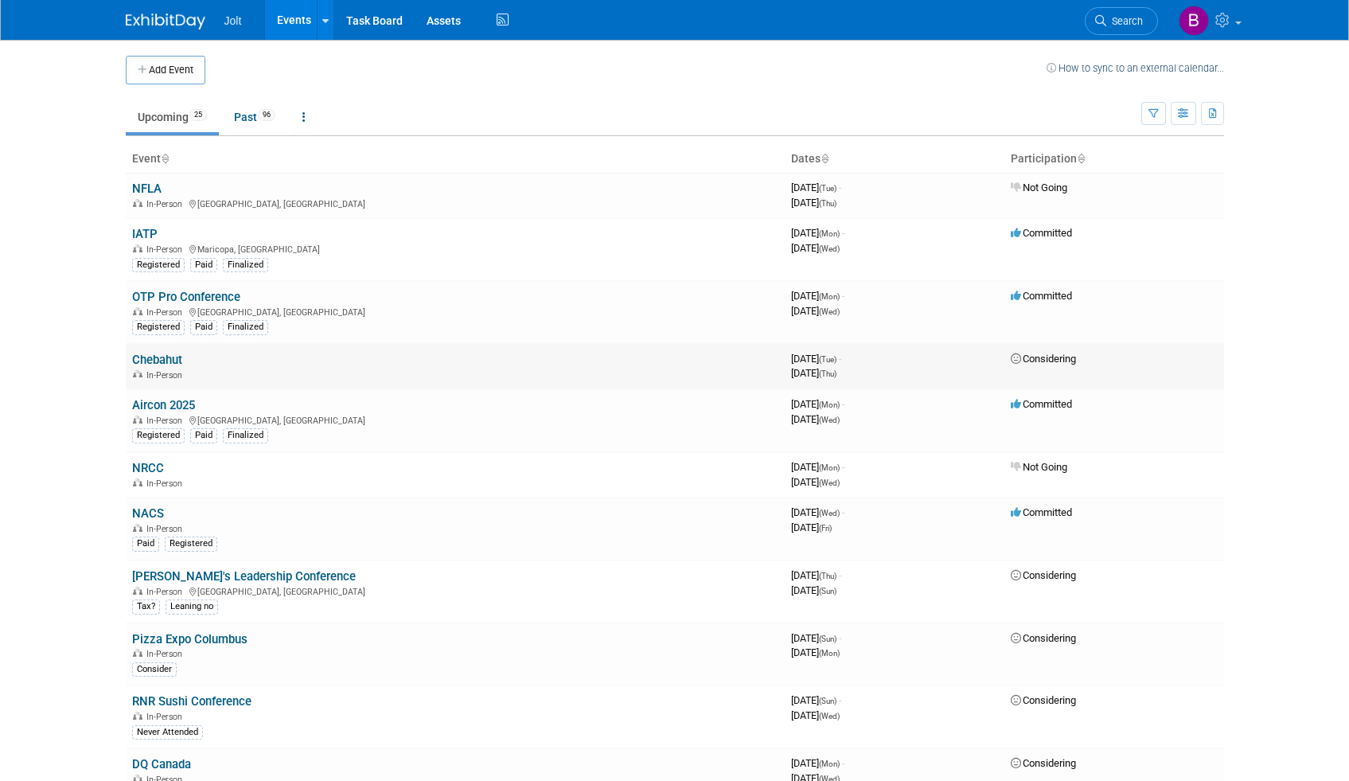 The width and height of the screenshot is (1349, 781). Describe the element at coordinates (163, 405) in the screenshot. I see `a: Aircon 2025` at that location.